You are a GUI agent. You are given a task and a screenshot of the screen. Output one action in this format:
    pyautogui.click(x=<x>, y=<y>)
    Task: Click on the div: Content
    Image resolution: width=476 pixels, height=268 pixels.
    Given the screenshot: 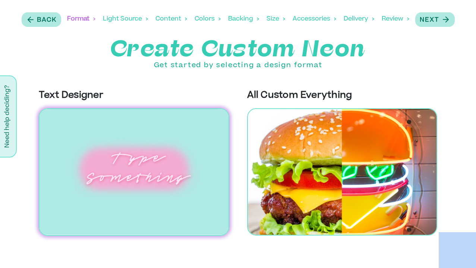 What is the action you would take?
    pyautogui.click(x=171, y=19)
    